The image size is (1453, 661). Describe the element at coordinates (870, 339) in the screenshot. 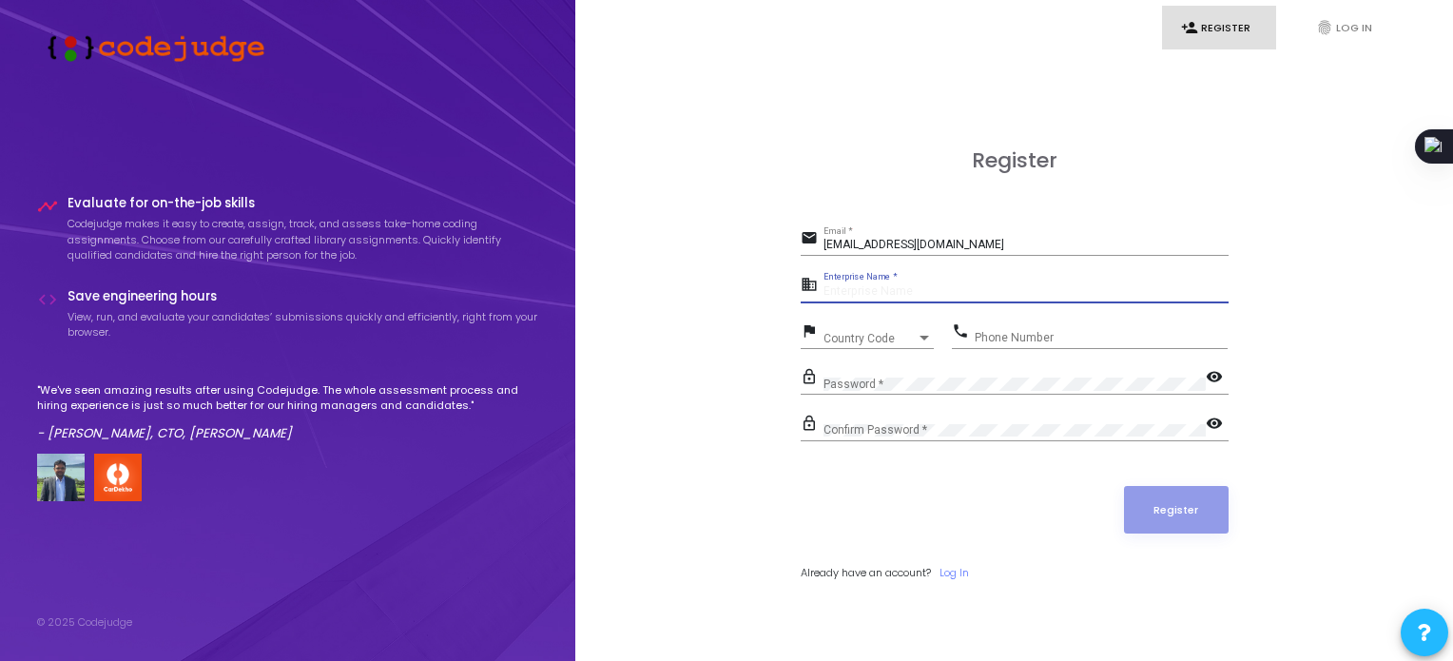

I see `span: Country Code` at that location.